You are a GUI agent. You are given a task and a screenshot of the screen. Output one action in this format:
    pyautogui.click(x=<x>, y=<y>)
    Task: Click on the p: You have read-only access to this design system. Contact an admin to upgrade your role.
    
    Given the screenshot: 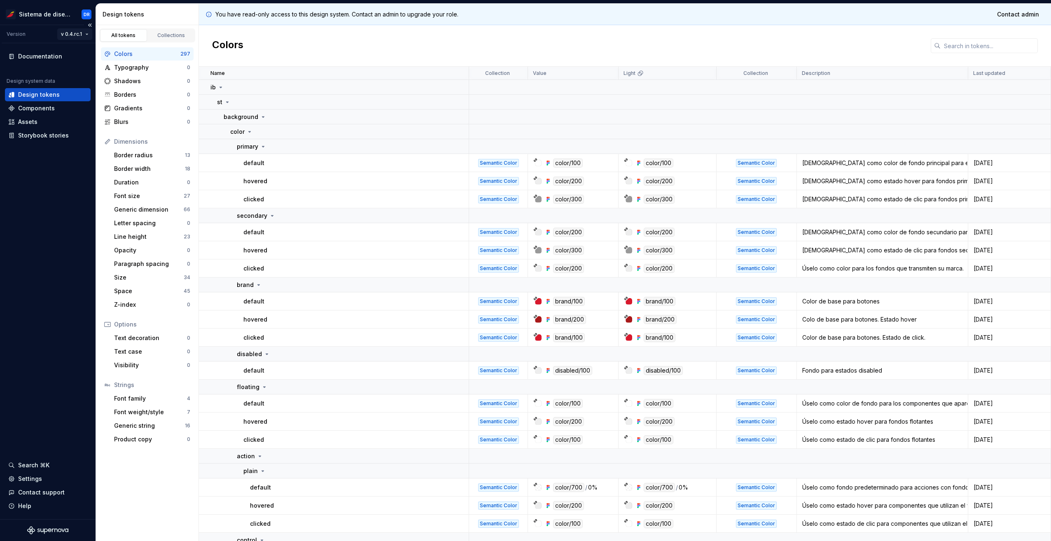 What is the action you would take?
    pyautogui.click(x=337, y=14)
    